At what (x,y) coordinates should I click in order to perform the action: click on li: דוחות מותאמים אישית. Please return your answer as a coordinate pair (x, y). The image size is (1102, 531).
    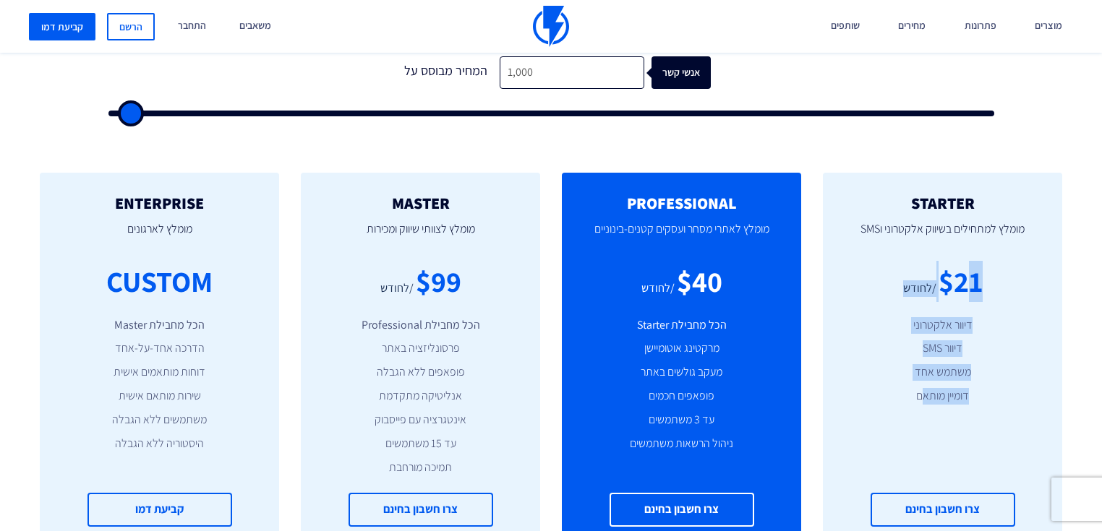
    Looking at the image, I should click on (159, 372).